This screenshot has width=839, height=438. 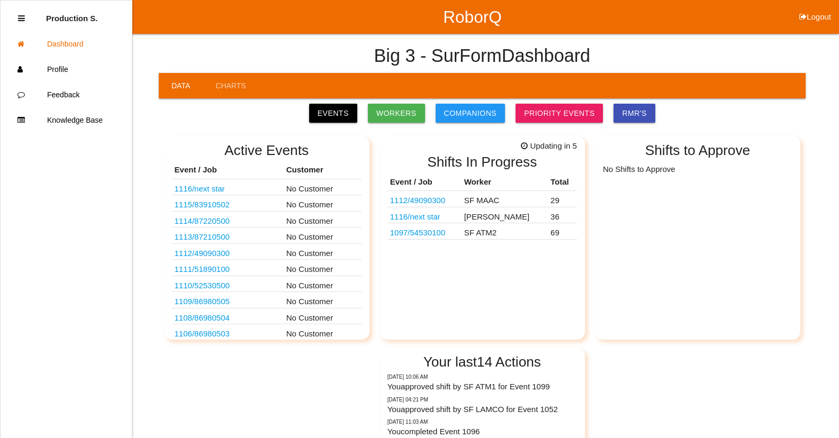 I want to click on td: 29, so click(x=562, y=199).